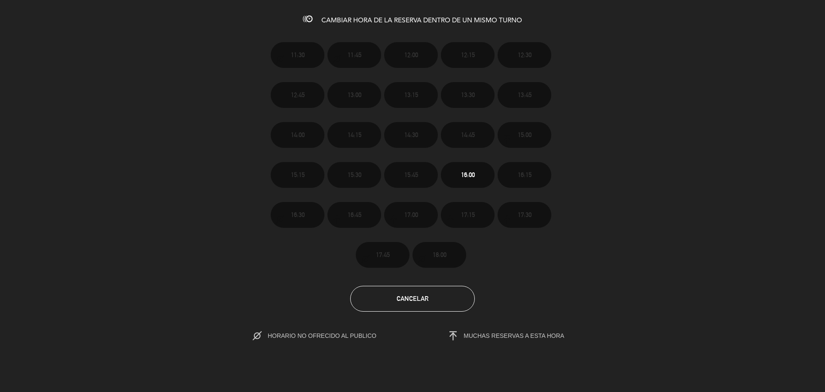 The width and height of the screenshot is (825, 392). Describe the element at coordinates (468, 95) in the screenshot. I see `span: 13:30` at that location.